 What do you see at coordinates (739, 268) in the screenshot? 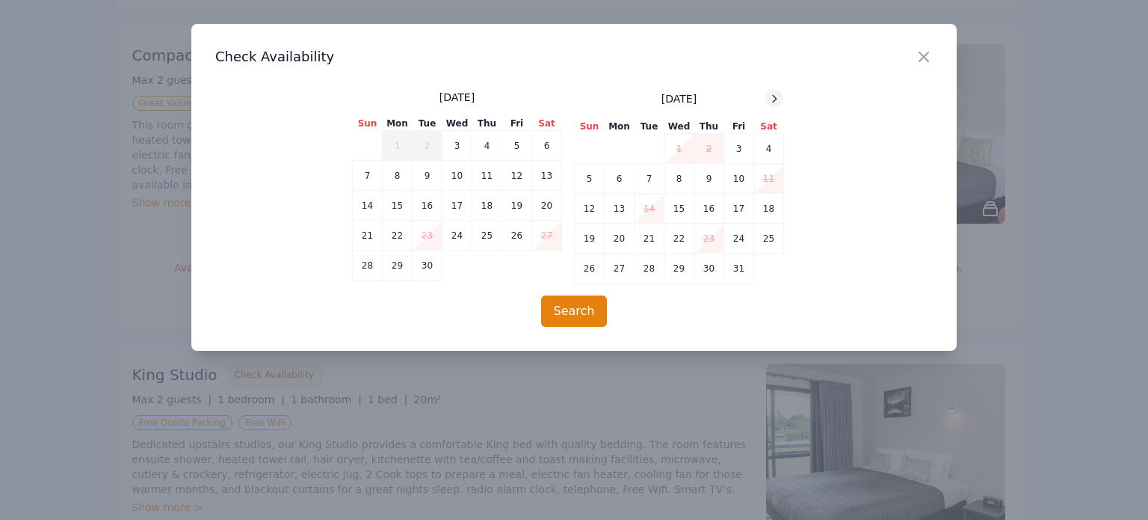
I see `td: 31` at bounding box center [739, 268].